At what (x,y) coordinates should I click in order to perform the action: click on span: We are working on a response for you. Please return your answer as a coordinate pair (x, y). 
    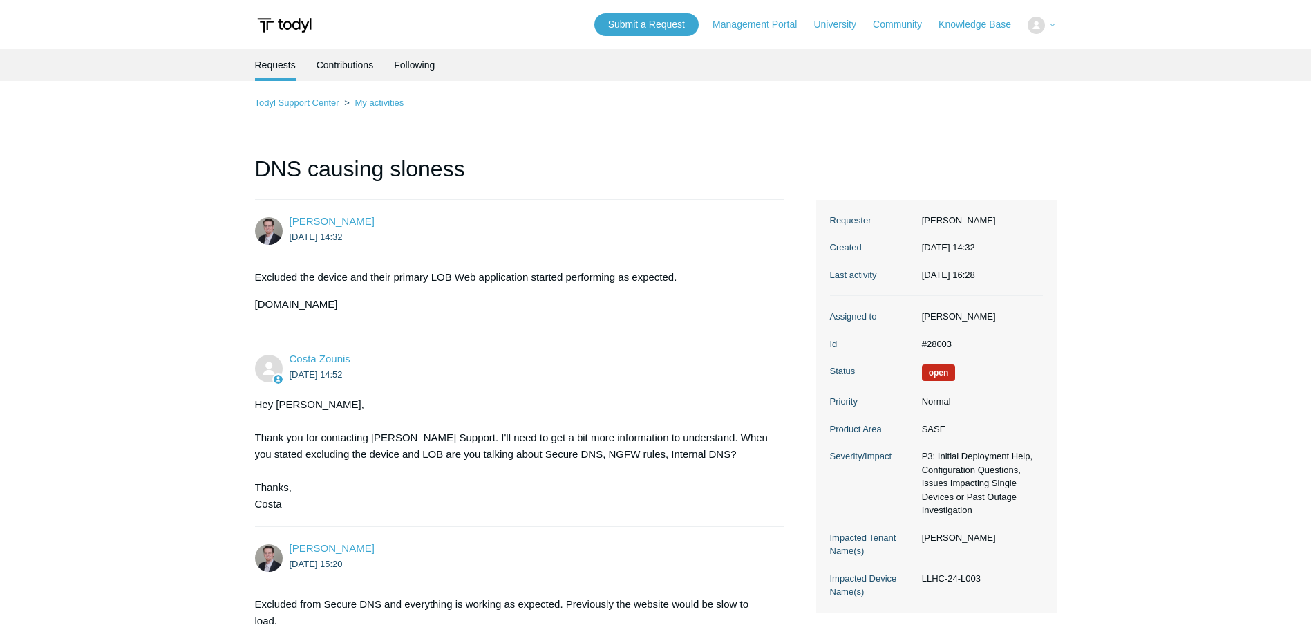
    Looking at the image, I should click on (939, 373).